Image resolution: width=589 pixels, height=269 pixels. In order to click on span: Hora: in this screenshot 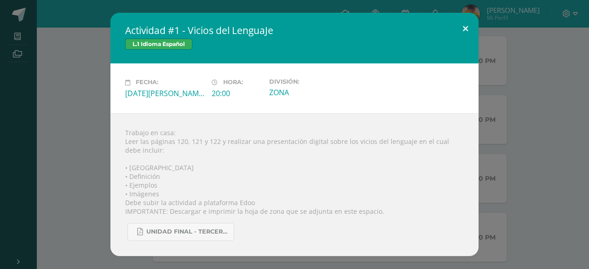, I will do `click(233, 82)`.